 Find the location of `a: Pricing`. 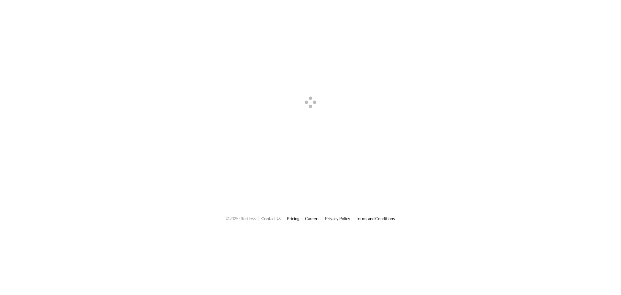

a: Pricing is located at coordinates (293, 218).